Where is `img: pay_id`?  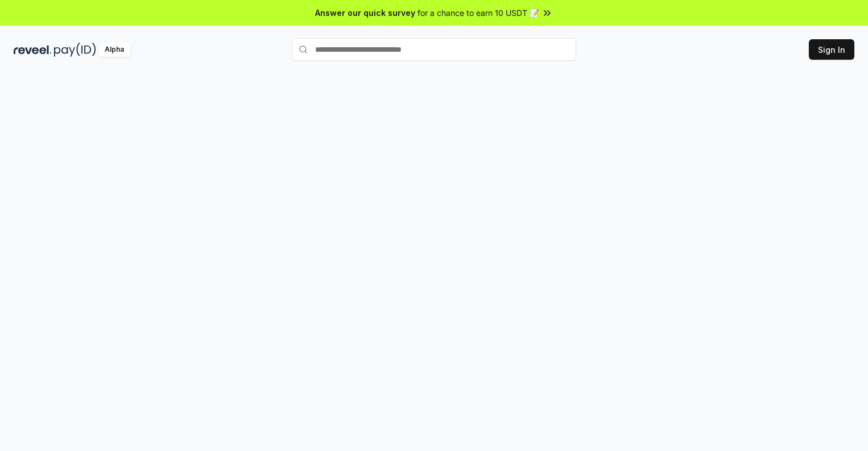
img: pay_id is located at coordinates (75, 50).